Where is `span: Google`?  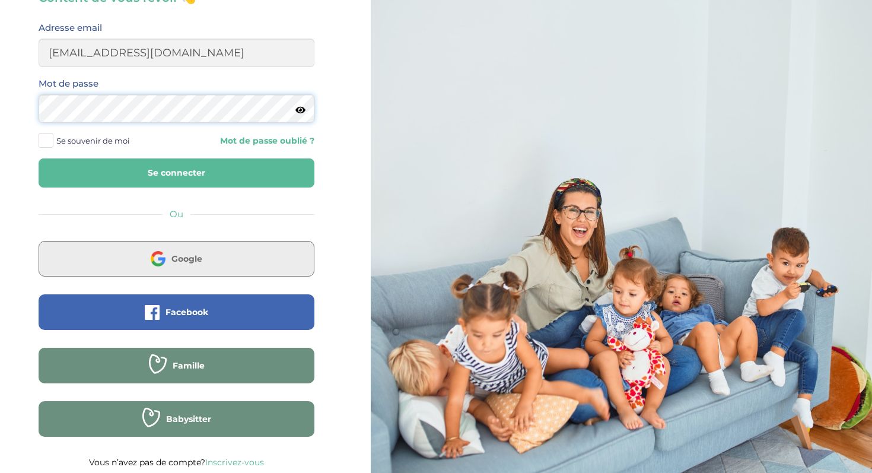 span: Google is located at coordinates (187, 259).